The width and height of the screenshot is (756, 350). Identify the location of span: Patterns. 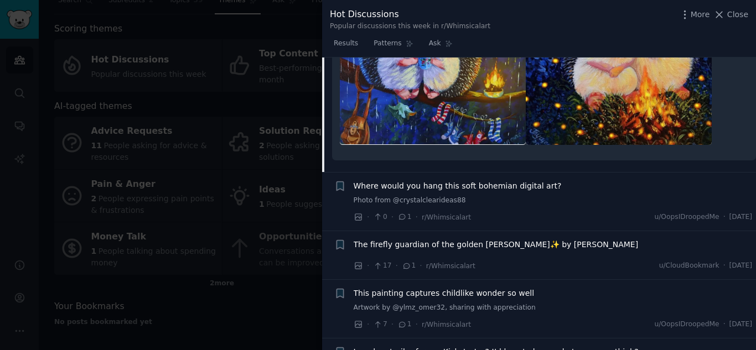
(387, 44).